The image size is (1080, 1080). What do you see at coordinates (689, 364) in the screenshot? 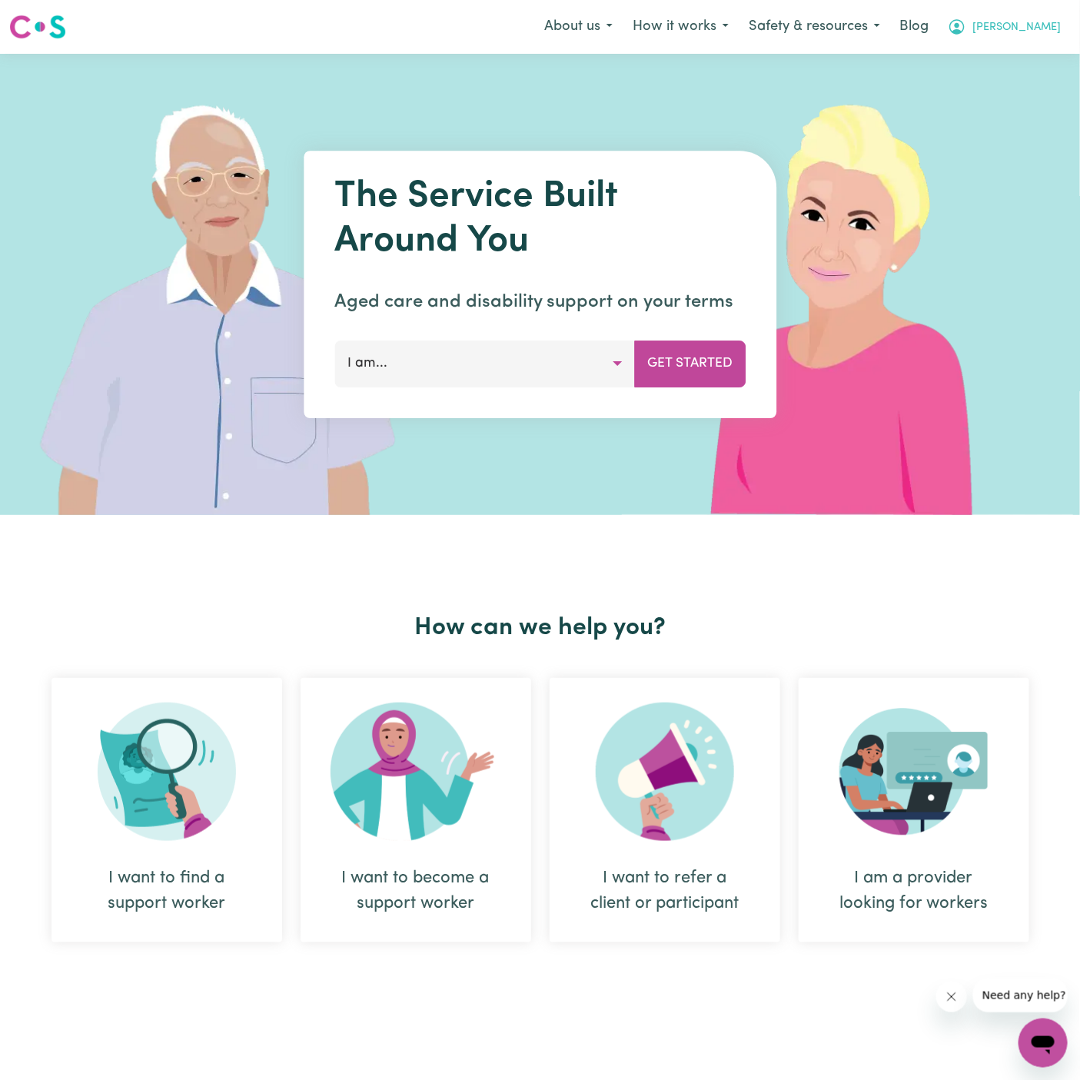
I see `button: Get Started` at bounding box center [689, 364].